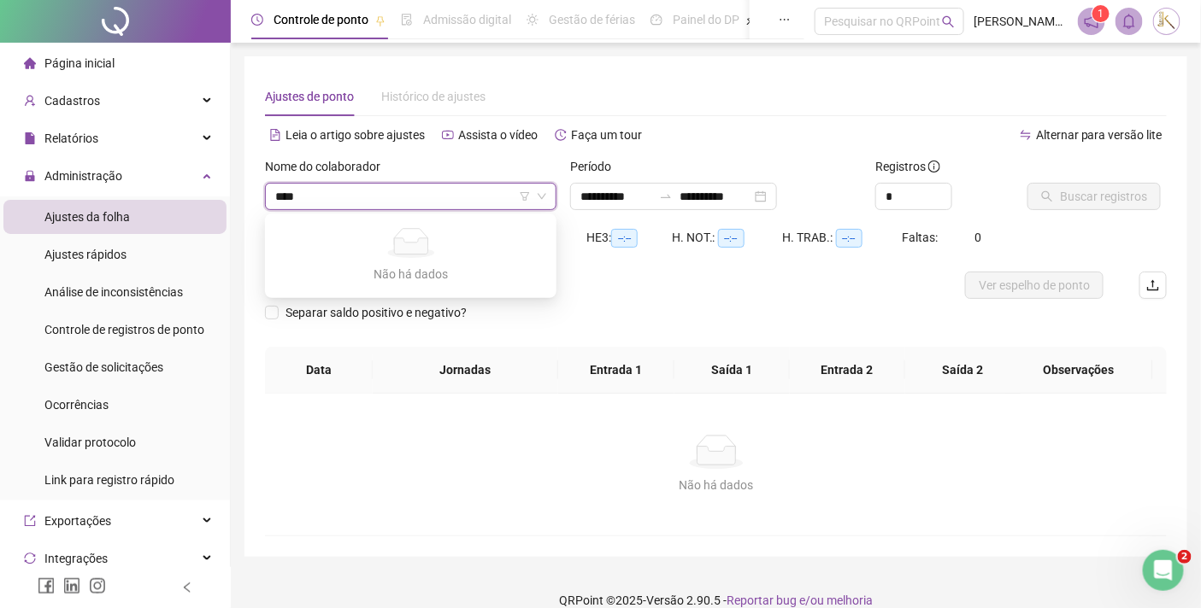 The height and width of the screenshot is (608, 1201). I want to click on span: 2, so click(1184, 557).